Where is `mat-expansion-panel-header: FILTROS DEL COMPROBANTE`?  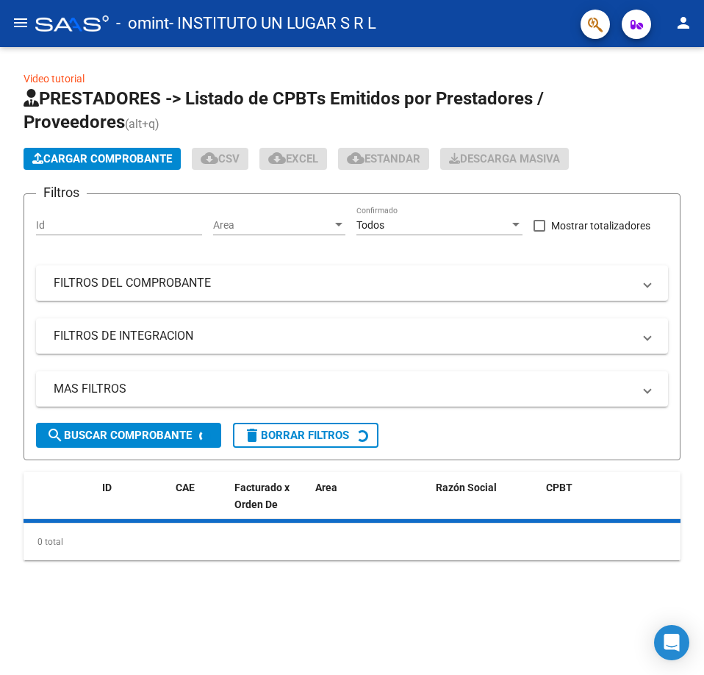 mat-expansion-panel-header: FILTROS DEL COMPROBANTE is located at coordinates (352, 283).